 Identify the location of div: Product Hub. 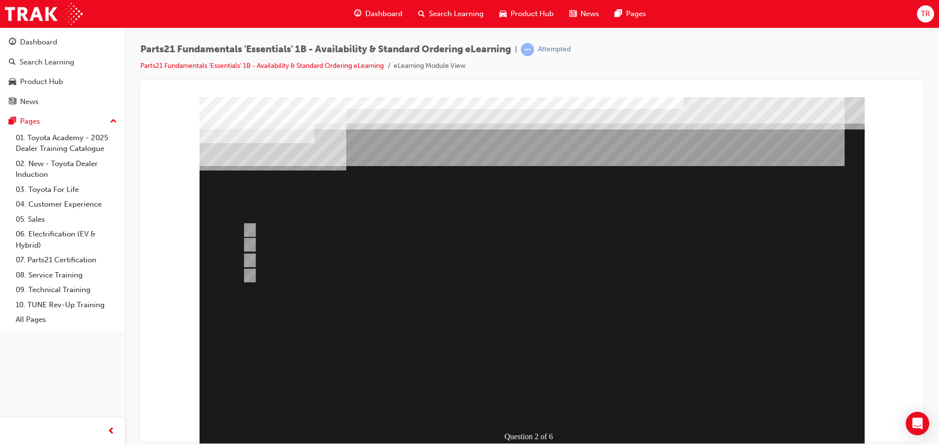
(42, 82).